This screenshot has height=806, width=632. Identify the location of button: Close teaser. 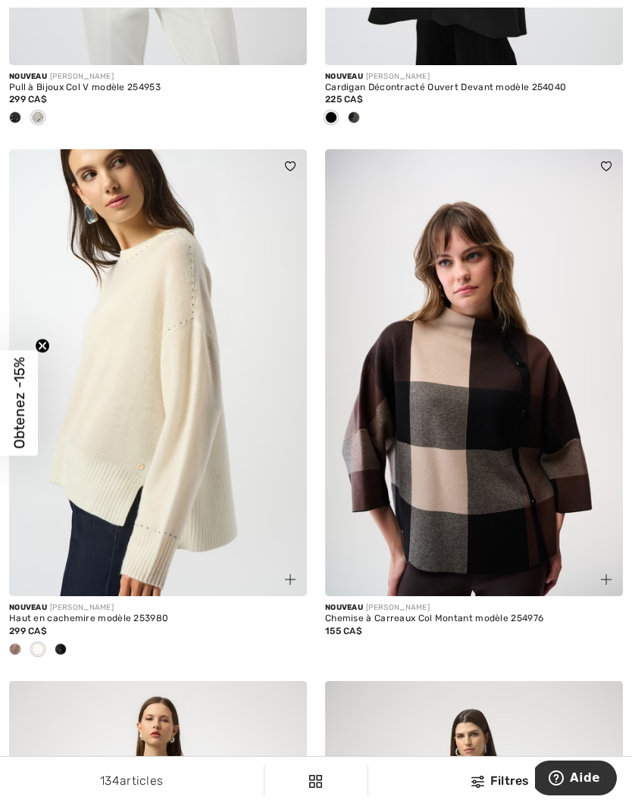
(42, 346).